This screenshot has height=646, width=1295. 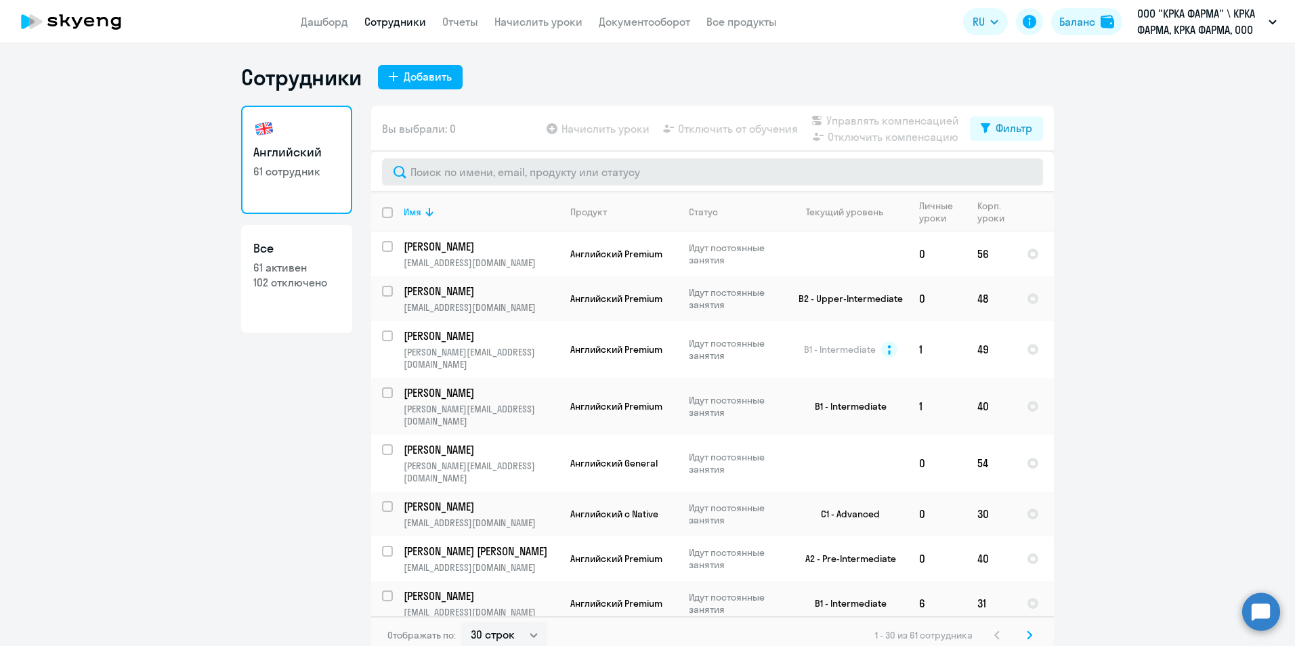 What do you see at coordinates (297, 282) in the screenshot?
I see `p: 102 отключено` at bounding box center [297, 282].